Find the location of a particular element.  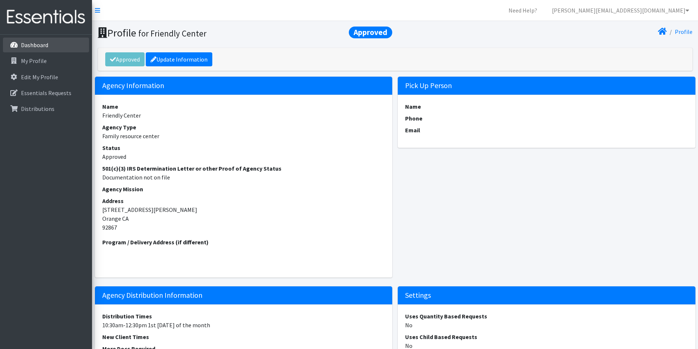

strong: Address is located at coordinates (113, 201).